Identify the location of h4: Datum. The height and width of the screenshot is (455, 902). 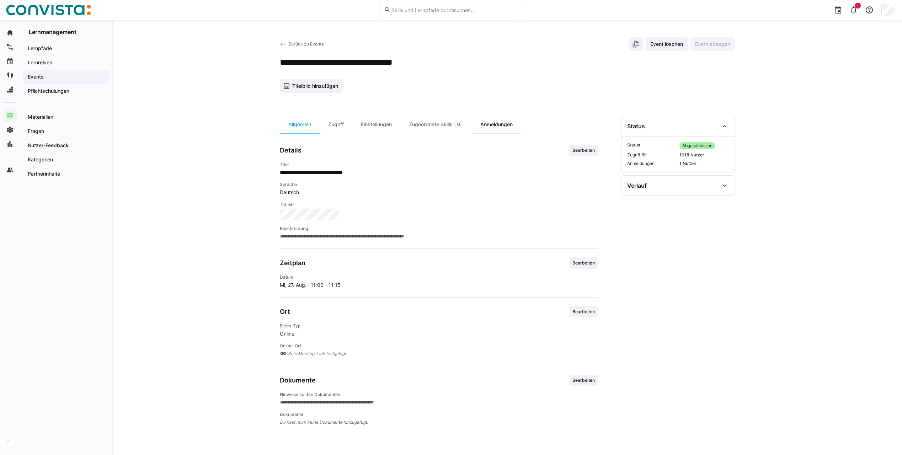
(310, 277).